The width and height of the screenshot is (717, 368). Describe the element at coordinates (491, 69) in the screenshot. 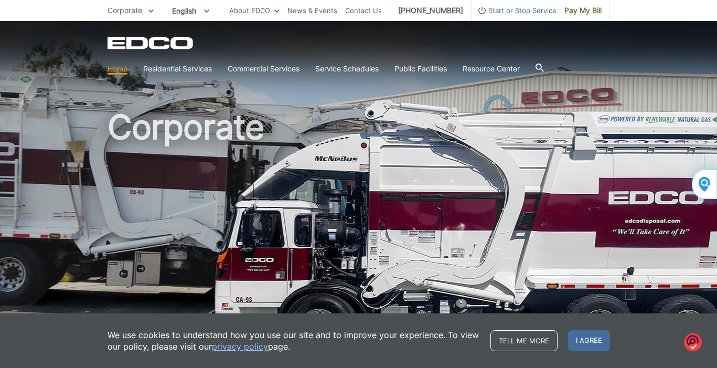

I see `a: Resource Center` at that location.